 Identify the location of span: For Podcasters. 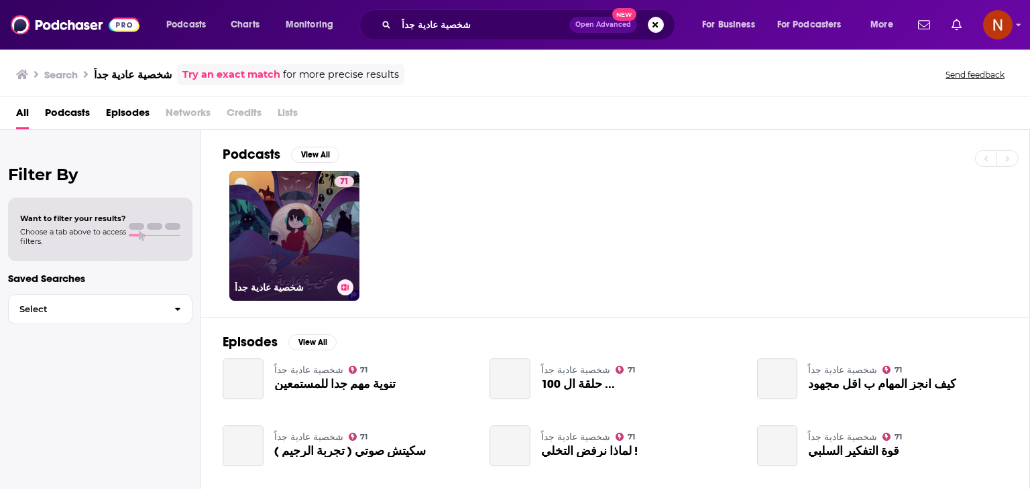
(809, 25).